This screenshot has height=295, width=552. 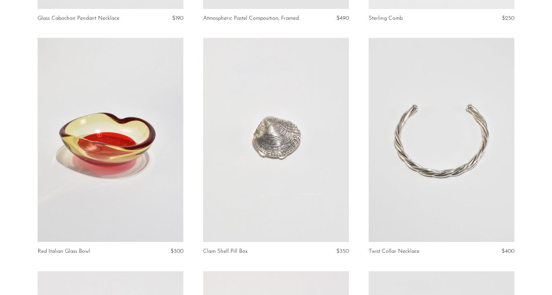 What do you see at coordinates (78, 18) in the screenshot?
I see `a: Glass Cabochon Pendant Necklace` at bounding box center [78, 18].